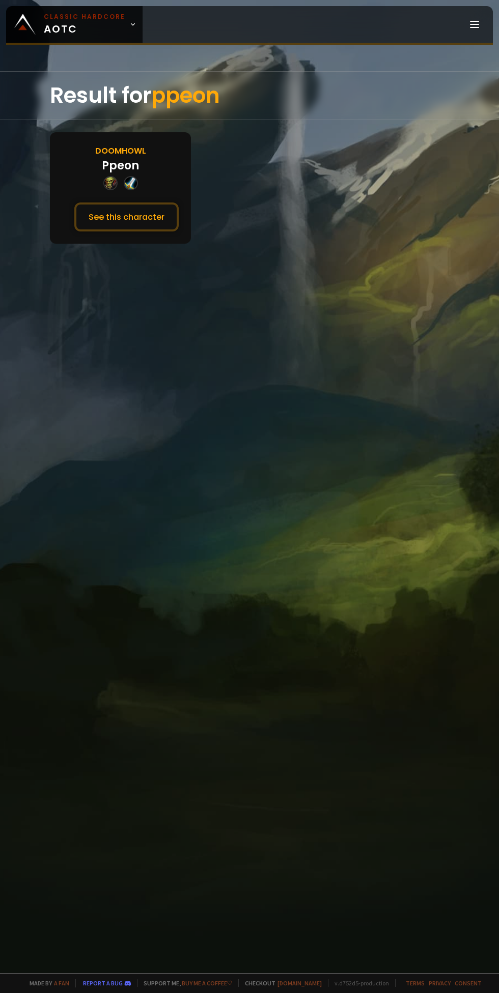 This screenshot has height=993, width=499. Describe the element at coordinates (207, 983) in the screenshot. I see `a: Buy me a coffee` at that location.